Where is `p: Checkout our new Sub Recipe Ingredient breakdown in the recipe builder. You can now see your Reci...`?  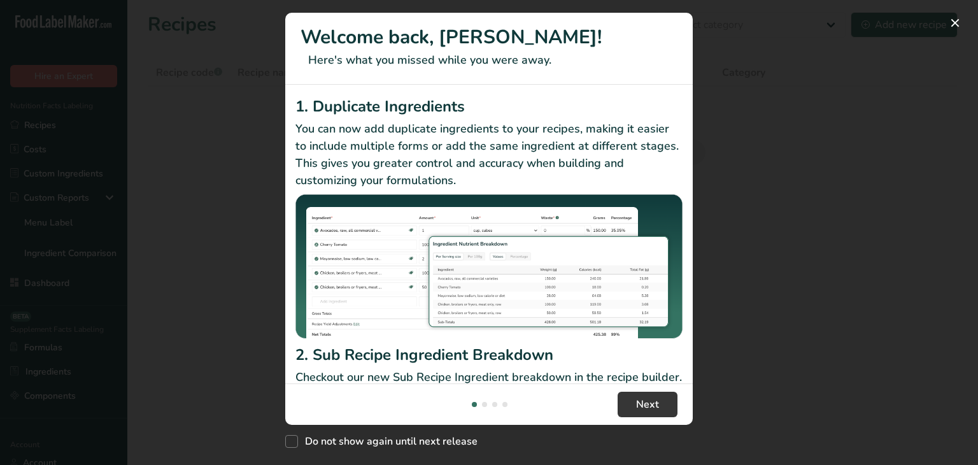
p: Checkout our new Sub Recipe Ingredient breakdown in the recipe builder. You can now see your Reci... is located at coordinates (489, 394).